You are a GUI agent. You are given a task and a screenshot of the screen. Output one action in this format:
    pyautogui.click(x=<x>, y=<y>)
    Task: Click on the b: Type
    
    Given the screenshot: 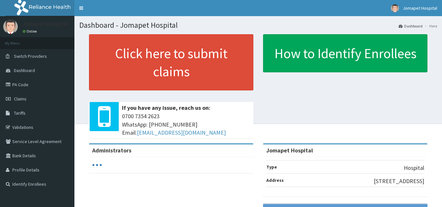 What is the action you would take?
    pyautogui.click(x=271, y=167)
    